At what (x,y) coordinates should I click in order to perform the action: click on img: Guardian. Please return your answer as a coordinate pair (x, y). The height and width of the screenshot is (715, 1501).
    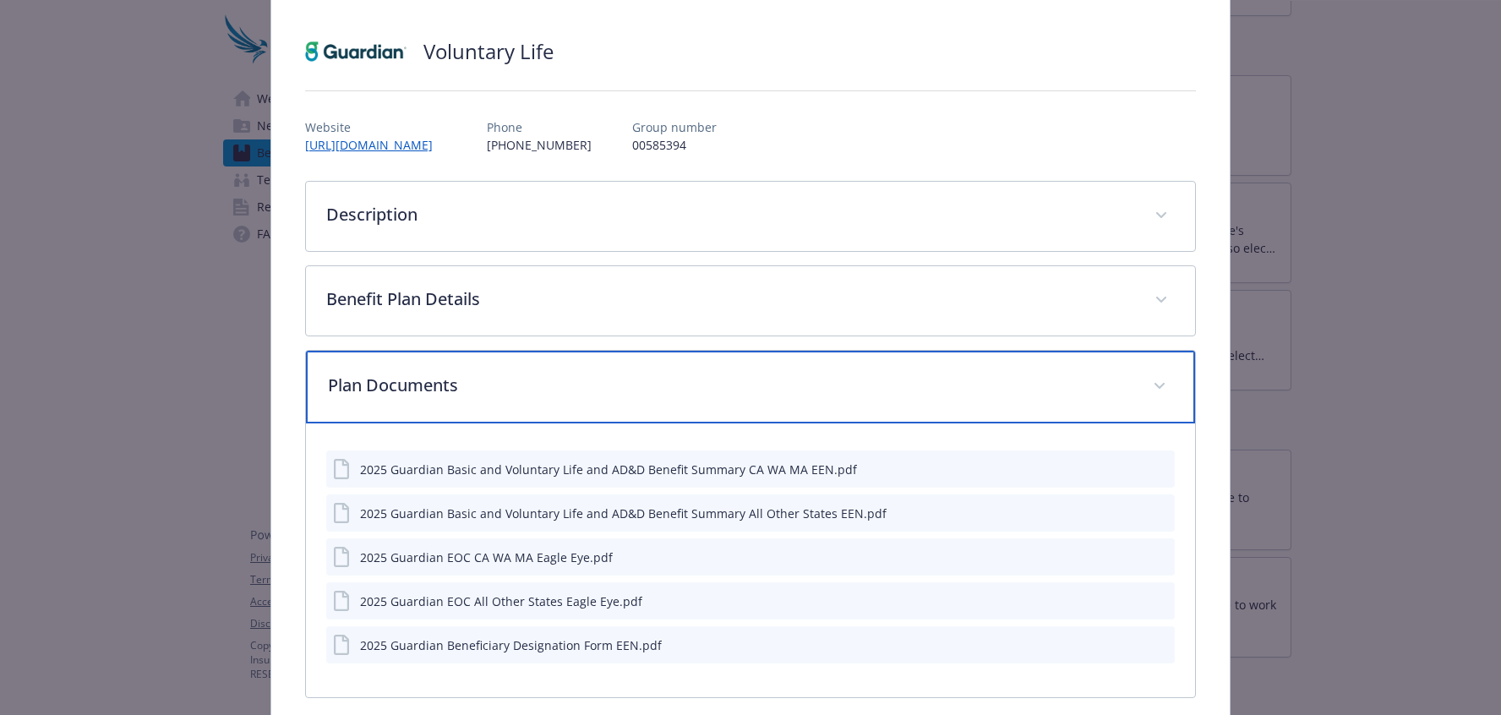
    Looking at the image, I should click on (356, 52).